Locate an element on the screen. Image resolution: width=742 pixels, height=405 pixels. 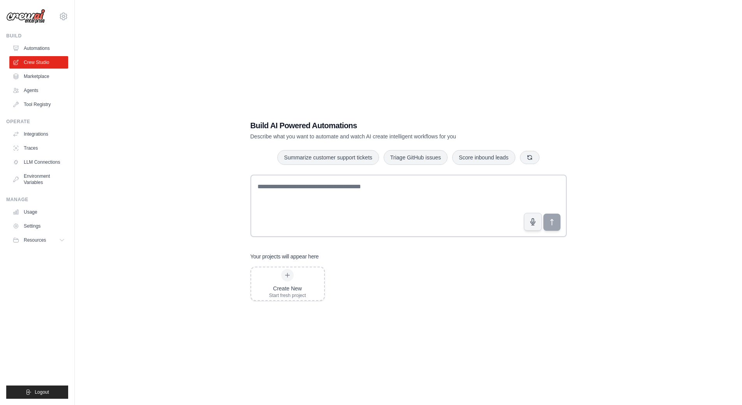
span: Resources is located at coordinates (35, 240).